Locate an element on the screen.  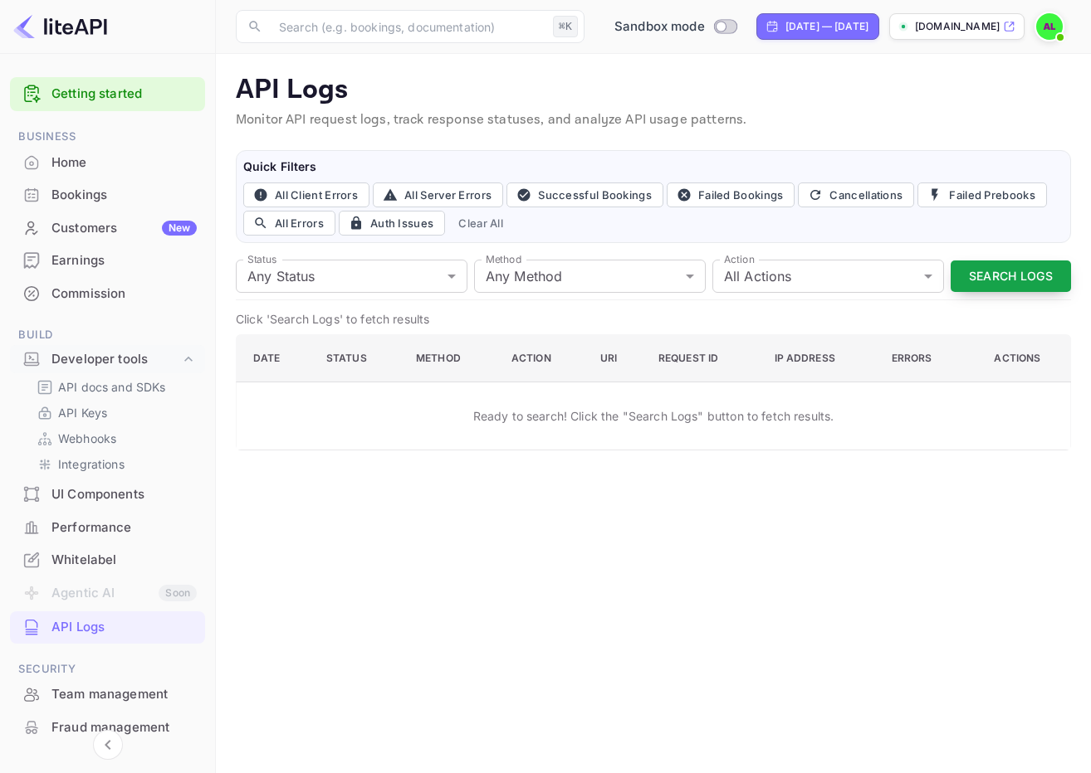
div: Integrations is located at coordinates (114, 464).